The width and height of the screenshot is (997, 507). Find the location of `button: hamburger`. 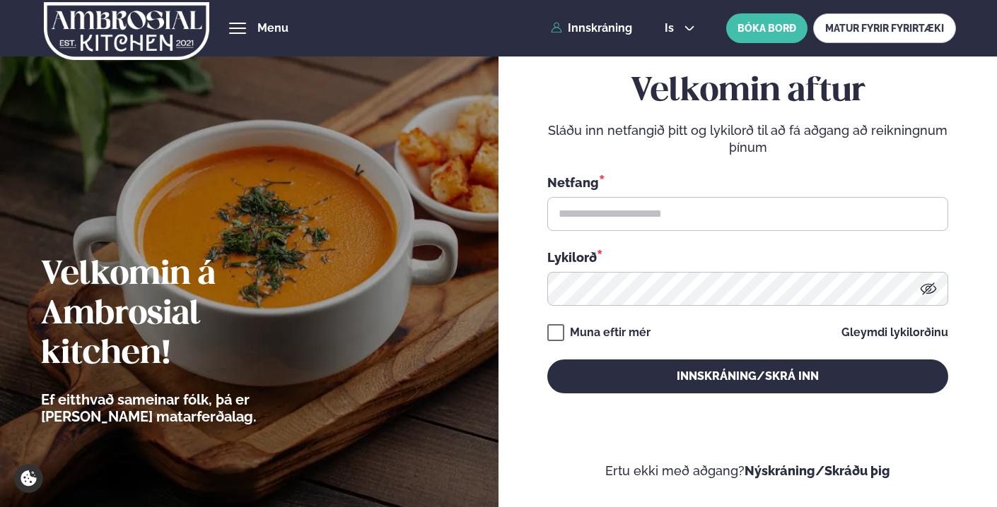

button: hamburger is located at coordinates (237, 28).